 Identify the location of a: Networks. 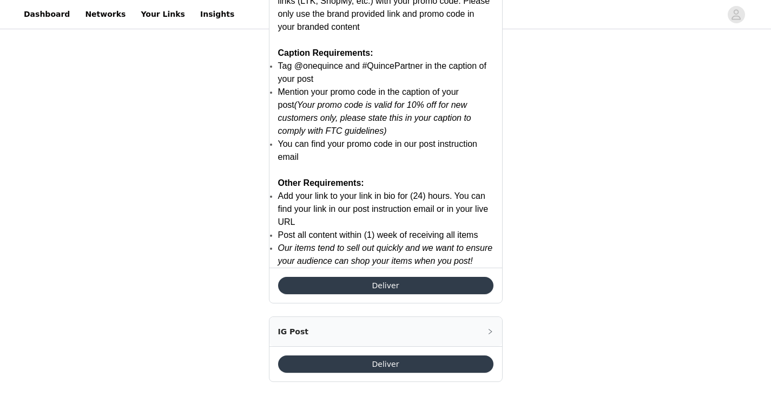
(105, 14).